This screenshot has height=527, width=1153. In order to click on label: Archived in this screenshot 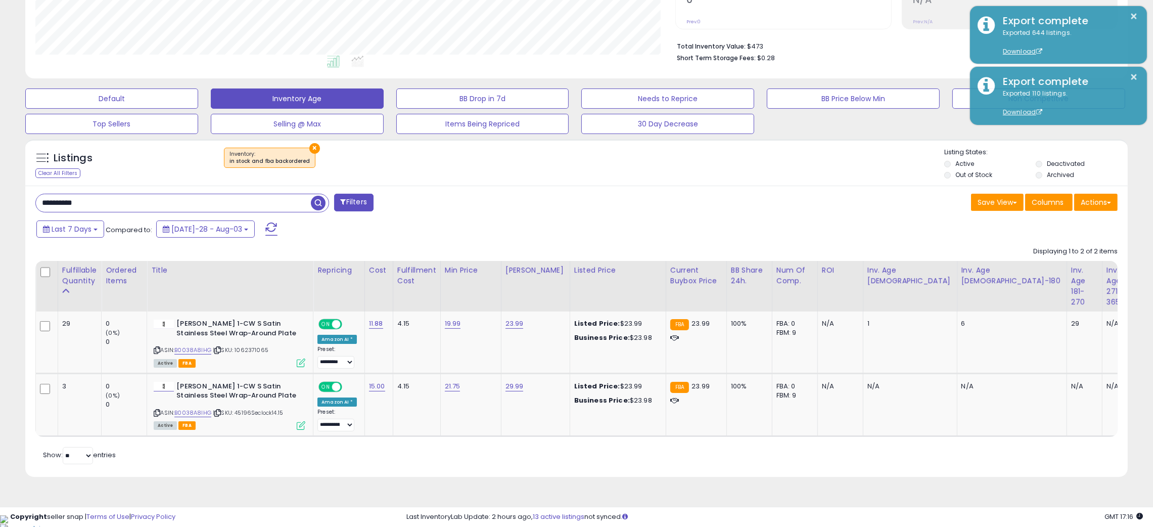, I will do `click(1060, 174)`.